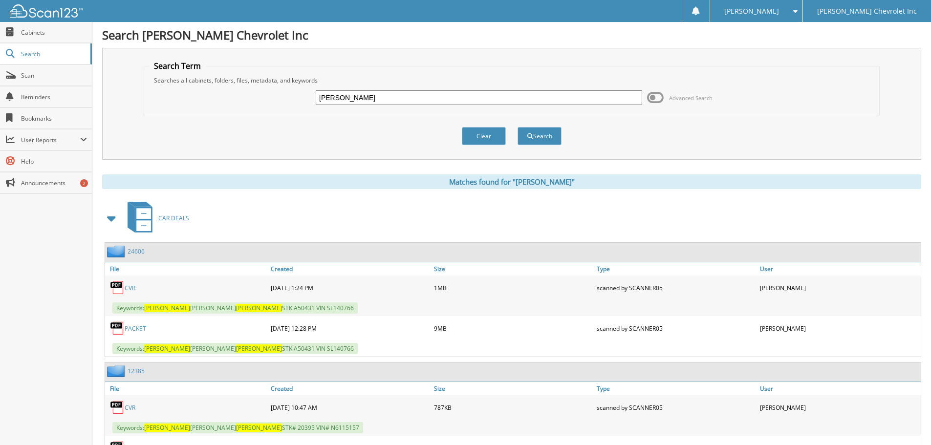  Describe the element at coordinates (484, 136) in the screenshot. I see `button: Clear` at that location.